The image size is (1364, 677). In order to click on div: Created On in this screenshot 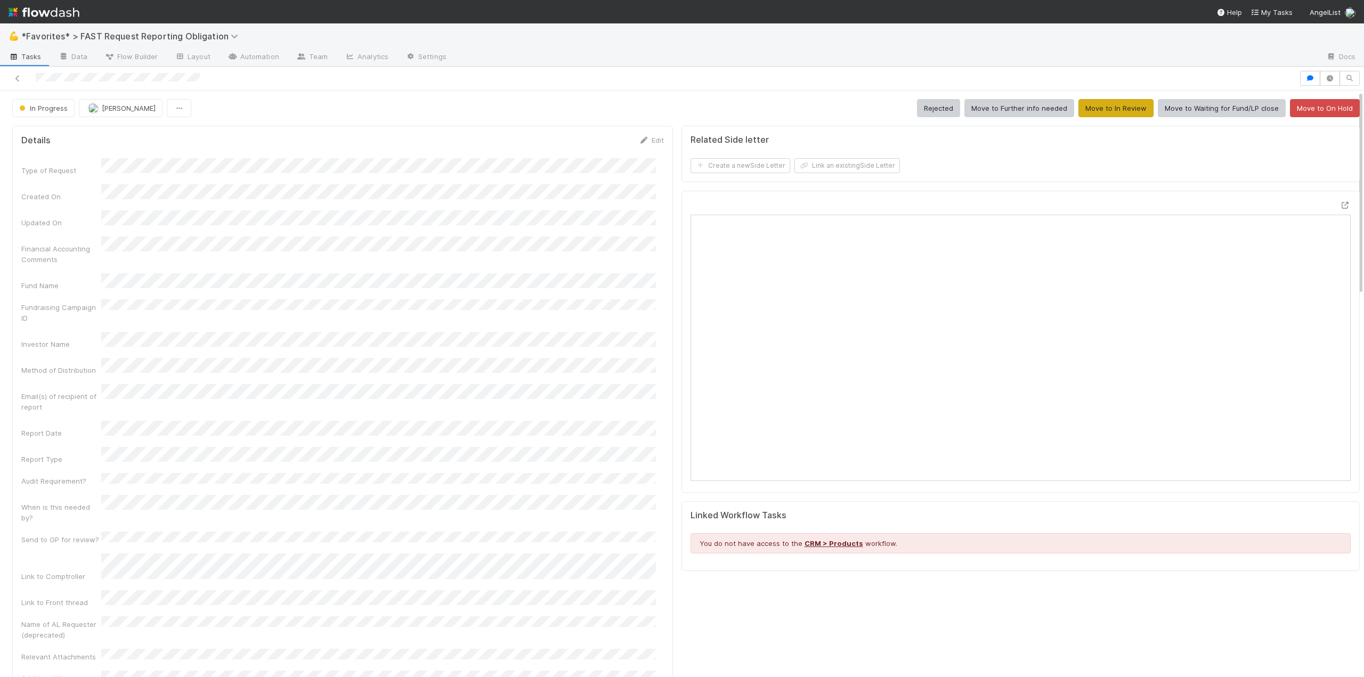, I will do `click(61, 197)`.